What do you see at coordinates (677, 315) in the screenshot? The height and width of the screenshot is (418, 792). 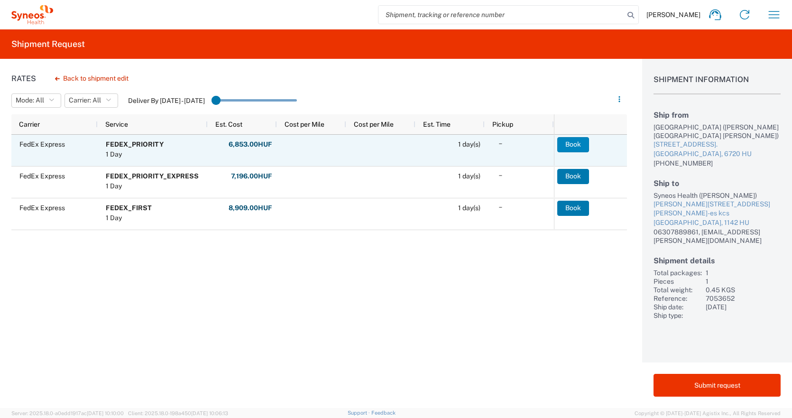 I see `div: Ship type:` at bounding box center [677, 315].